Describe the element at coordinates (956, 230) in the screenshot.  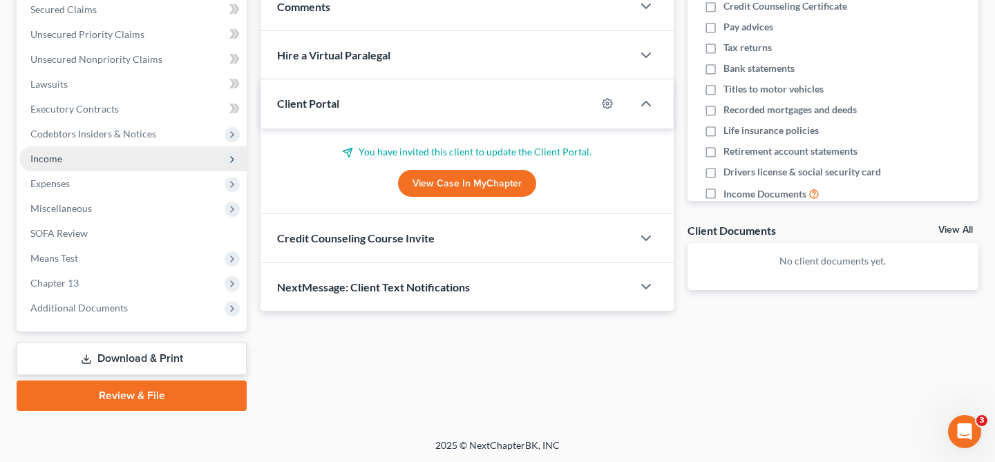
I see `a: View All` at that location.